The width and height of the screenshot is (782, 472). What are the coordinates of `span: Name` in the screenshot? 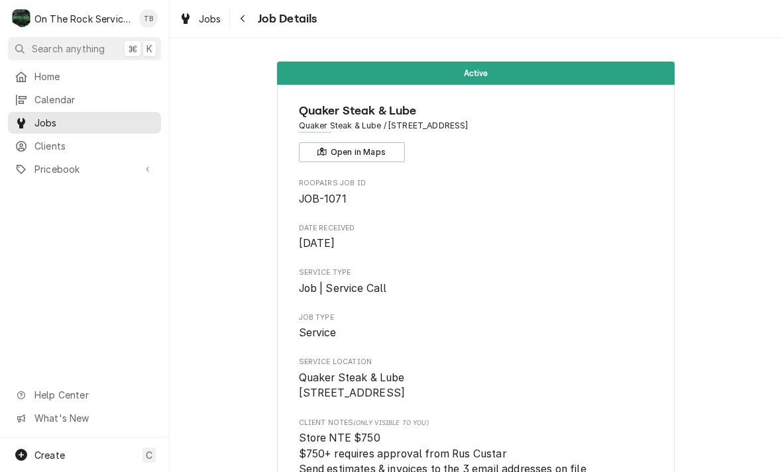 It's located at (476, 111).